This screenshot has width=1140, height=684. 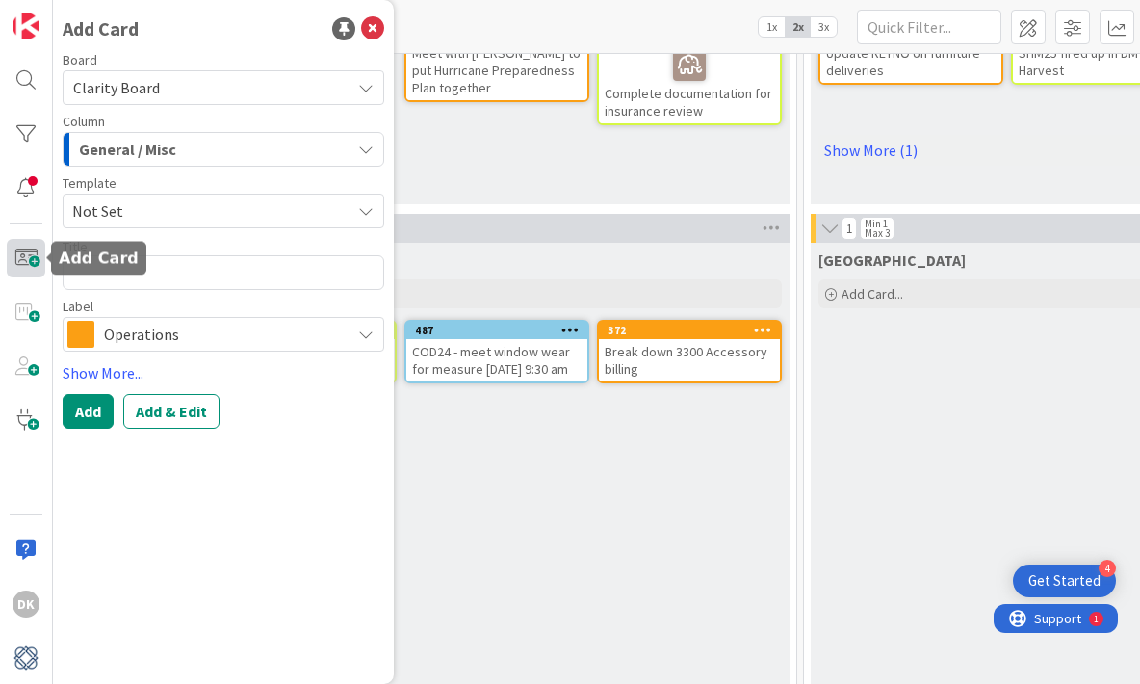 I want to click on img: avatar, so click(x=26, y=658).